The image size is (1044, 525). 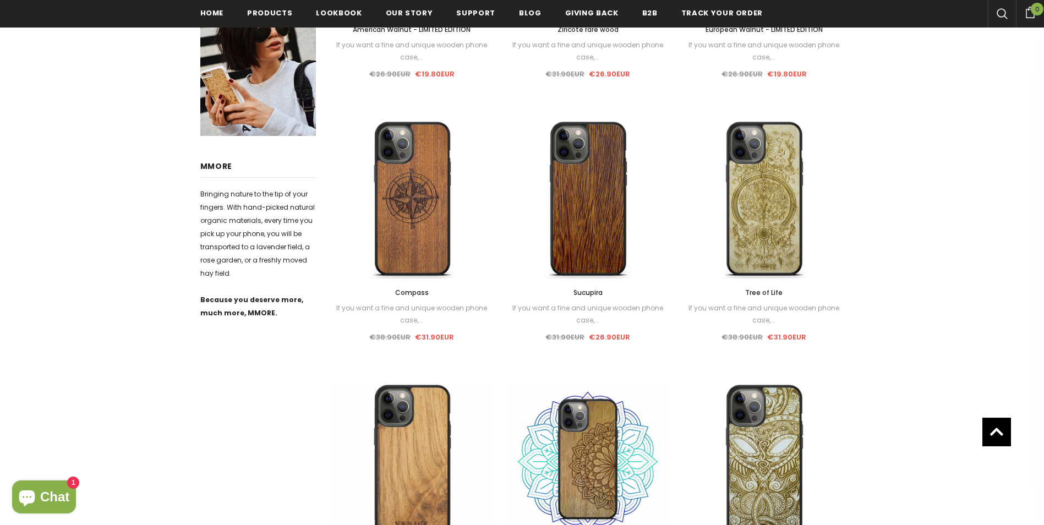 What do you see at coordinates (252, 306) in the screenshot?
I see `strong: Because you deserve more, much more, MMORE.` at bounding box center [252, 306].